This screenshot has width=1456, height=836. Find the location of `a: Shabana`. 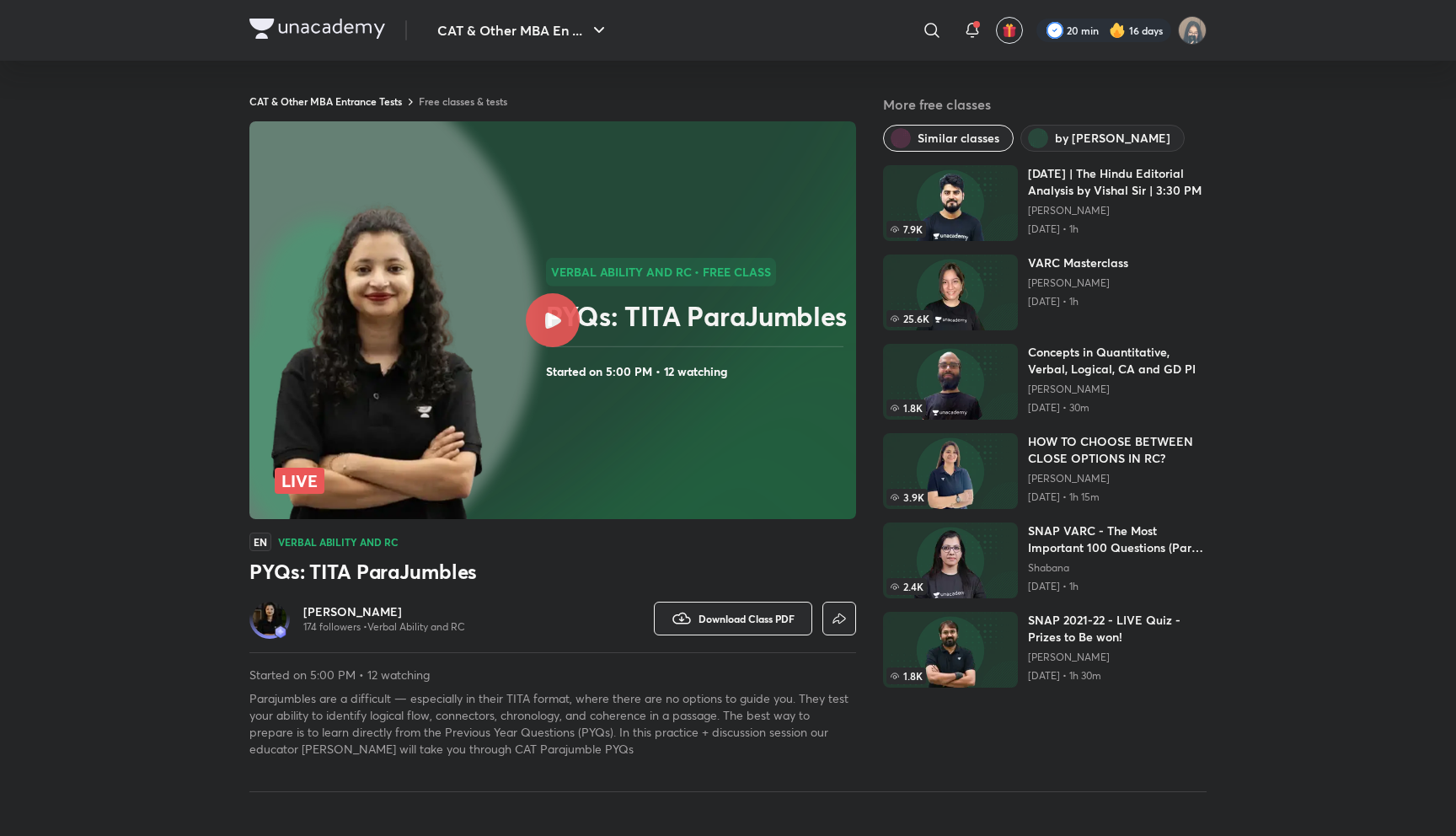

a: Shabana is located at coordinates (1118, 568).